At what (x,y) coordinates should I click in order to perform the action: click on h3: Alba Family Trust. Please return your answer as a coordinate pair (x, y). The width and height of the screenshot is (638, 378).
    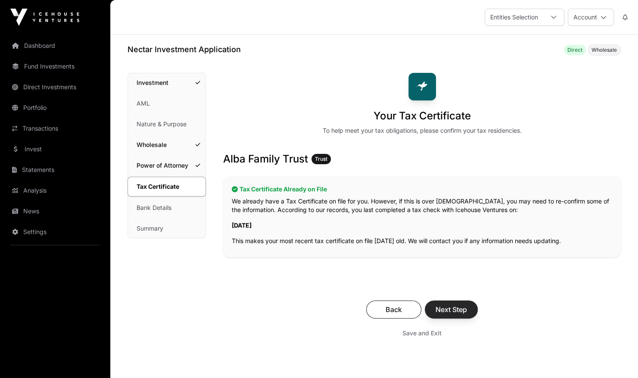
    Looking at the image, I should click on (422, 159).